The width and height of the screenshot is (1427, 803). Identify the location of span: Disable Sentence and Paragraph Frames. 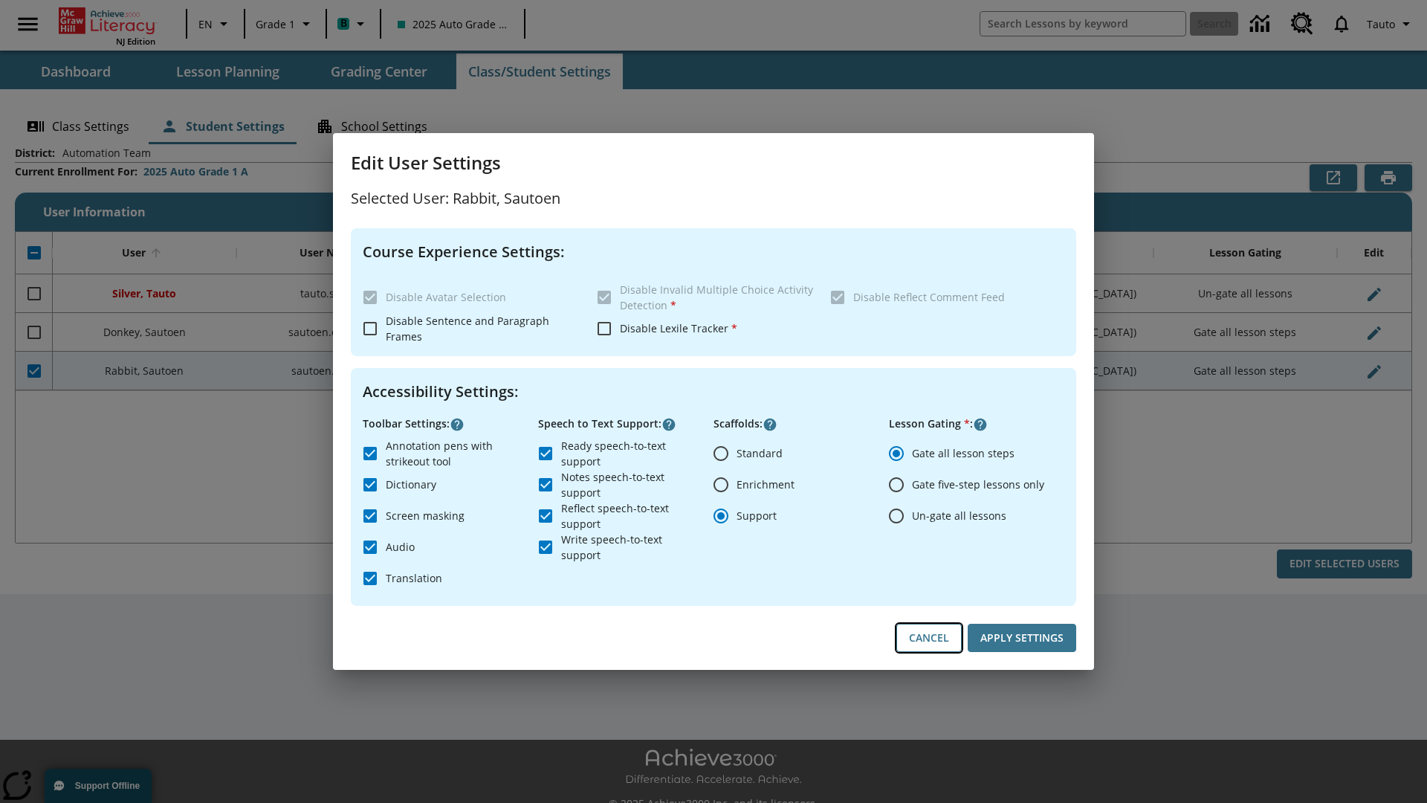
(467, 328).